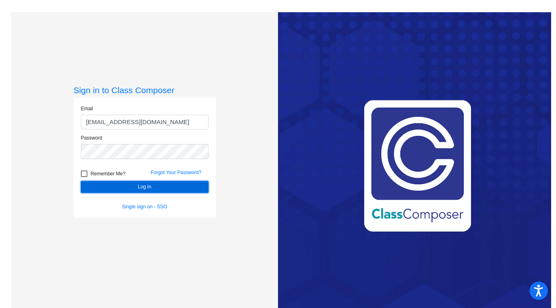 This screenshot has width=556, height=308. I want to click on label: Password, so click(91, 138).